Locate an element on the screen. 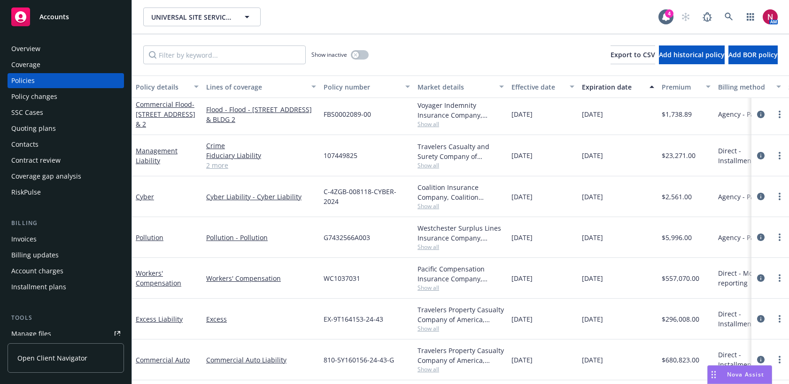  span: Export to CSV is located at coordinates (632, 54).